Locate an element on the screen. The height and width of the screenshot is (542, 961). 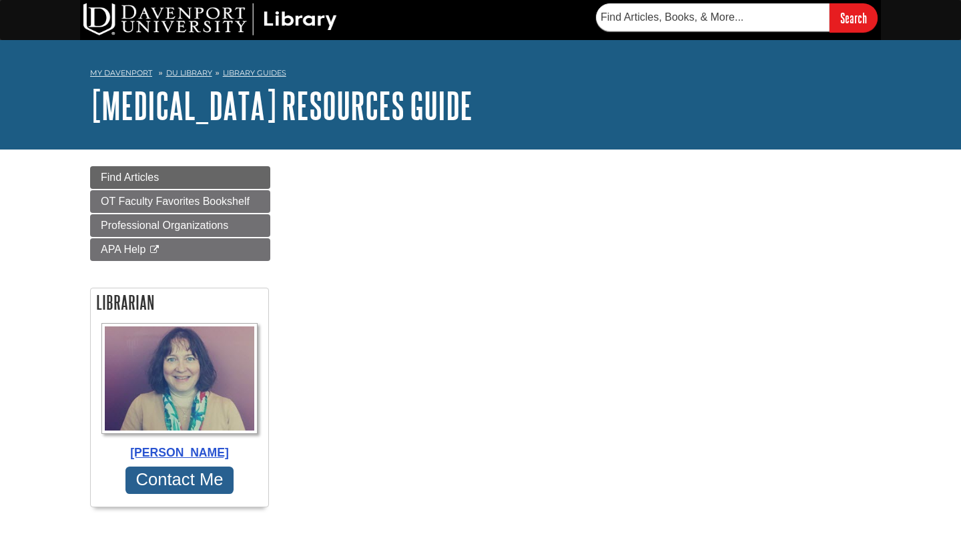
a: My Davenport is located at coordinates (121, 73).